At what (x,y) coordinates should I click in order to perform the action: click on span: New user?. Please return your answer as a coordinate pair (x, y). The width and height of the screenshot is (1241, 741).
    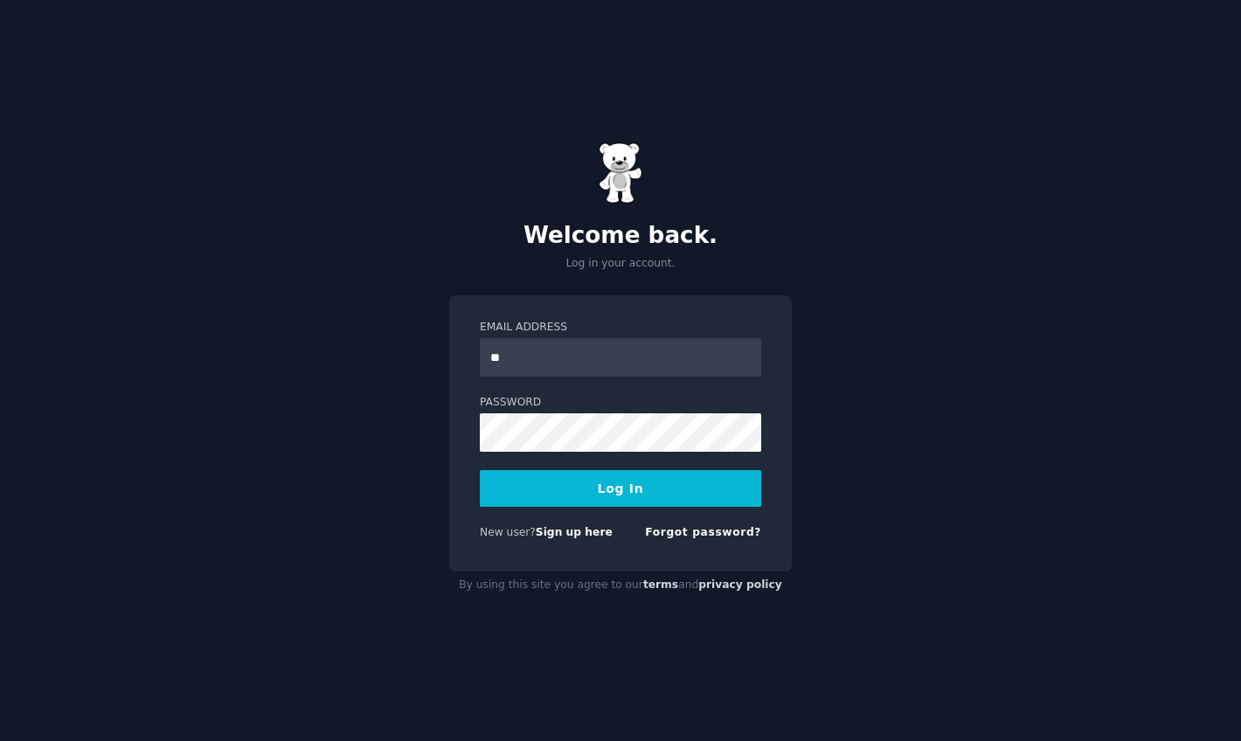
    Looking at the image, I should click on (508, 532).